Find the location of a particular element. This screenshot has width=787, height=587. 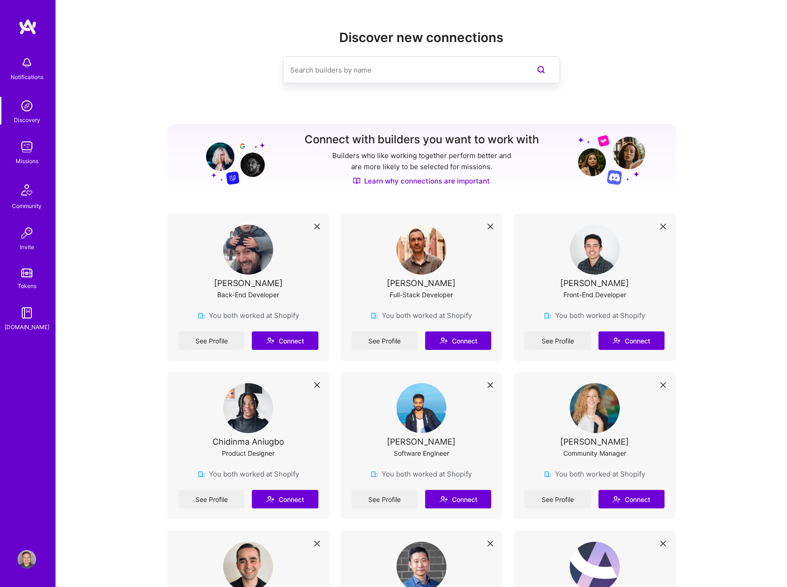

input: Search builders by name is located at coordinates (403, 70).